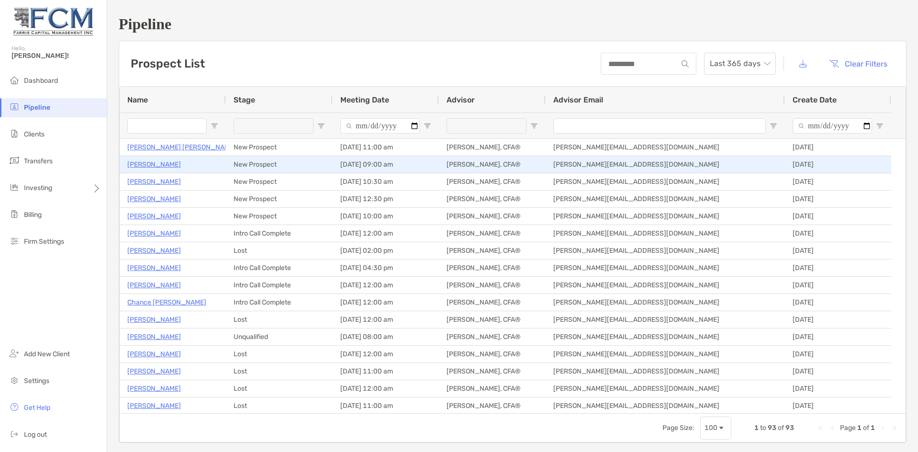  Describe the element at coordinates (716, 428) in the screenshot. I see `div: Page Size` at that location.